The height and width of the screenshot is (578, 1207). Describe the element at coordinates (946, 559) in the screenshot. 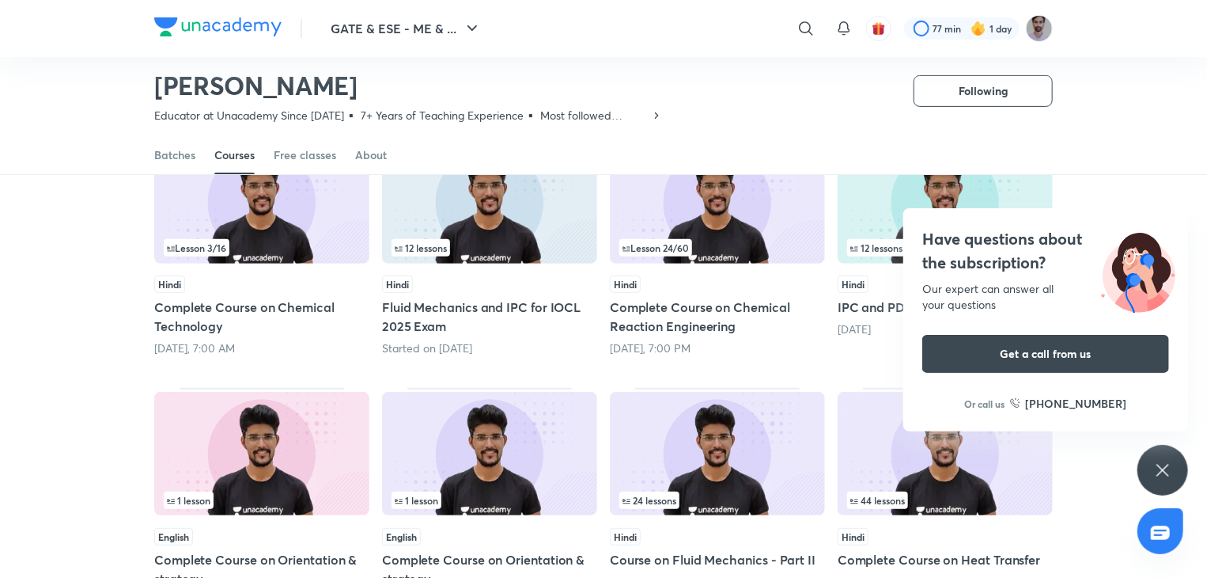

I see `h5: Complete Course on Heat Transfer` at that location.